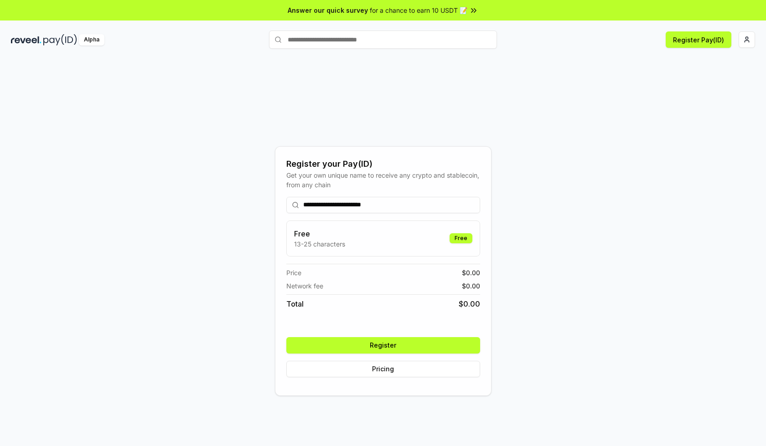 Image resolution: width=766 pixels, height=446 pixels. What do you see at coordinates (383, 180) in the screenshot?
I see `div: Get your own unique name to receive any crypto and stablecoin, from any chain` at bounding box center [383, 180].